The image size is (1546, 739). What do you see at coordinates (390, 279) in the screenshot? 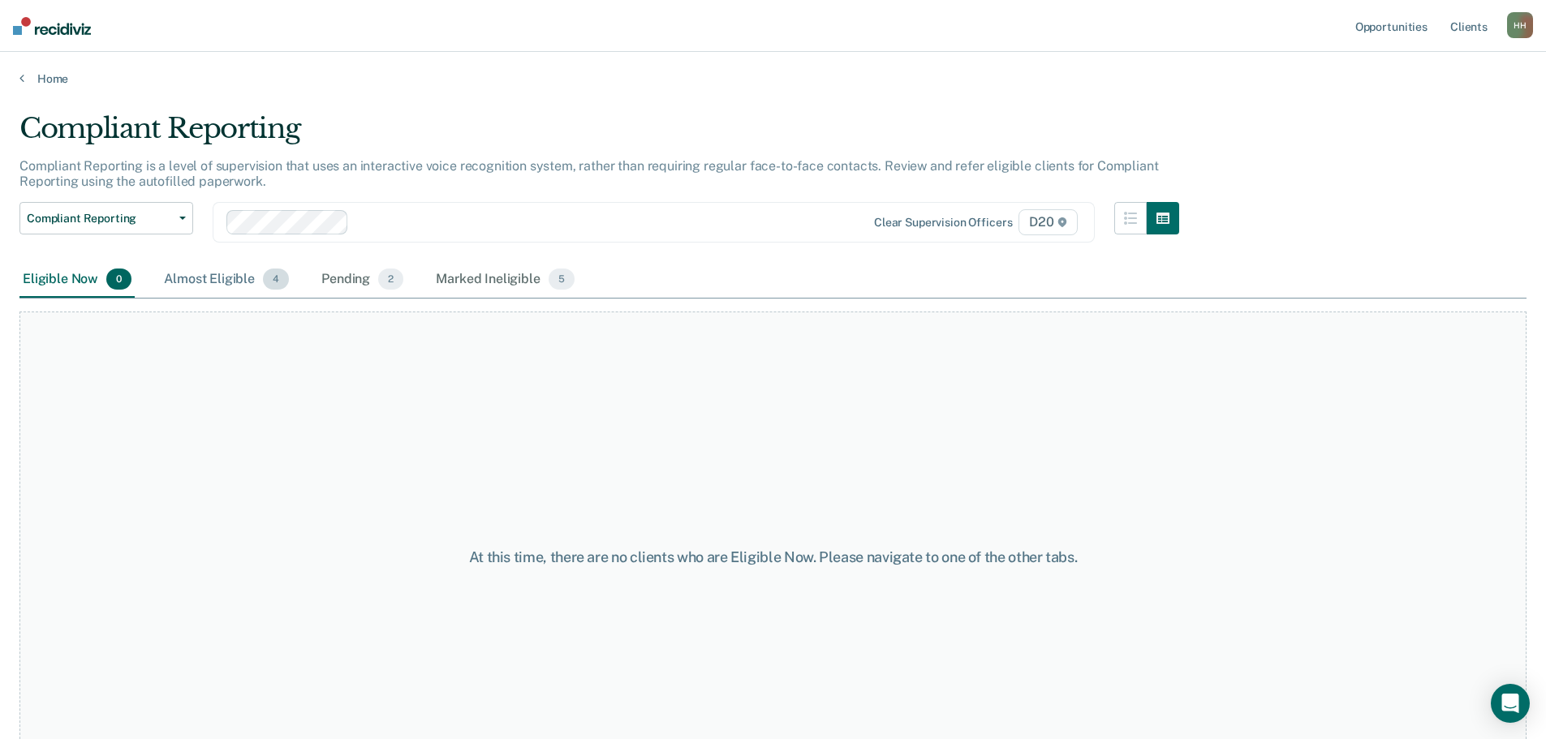
I see `span: 2` at bounding box center [390, 279].